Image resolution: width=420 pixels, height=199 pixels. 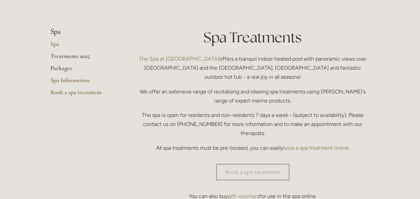 What do you see at coordinates (316, 148) in the screenshot?
I see `a: book a spa treatment online` at bounding box center [316, 148].